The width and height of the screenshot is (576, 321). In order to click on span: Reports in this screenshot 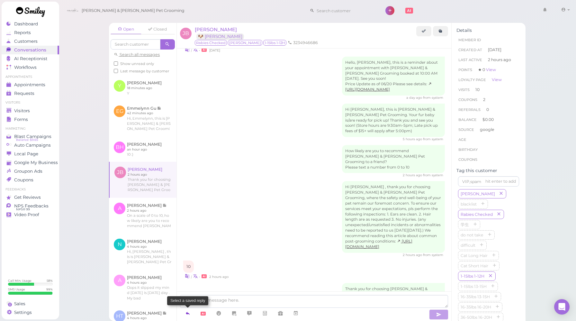, I will do `click(22, 32)`.